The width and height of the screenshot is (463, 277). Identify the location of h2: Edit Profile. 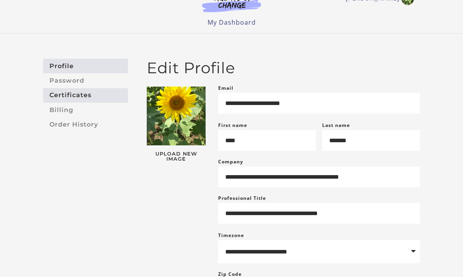
(283, 68).